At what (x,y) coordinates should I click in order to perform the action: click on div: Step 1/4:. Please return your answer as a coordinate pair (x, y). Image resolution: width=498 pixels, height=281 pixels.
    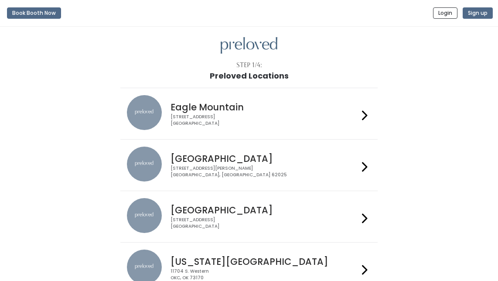
    Looking at the image, I should click on (249, 65).